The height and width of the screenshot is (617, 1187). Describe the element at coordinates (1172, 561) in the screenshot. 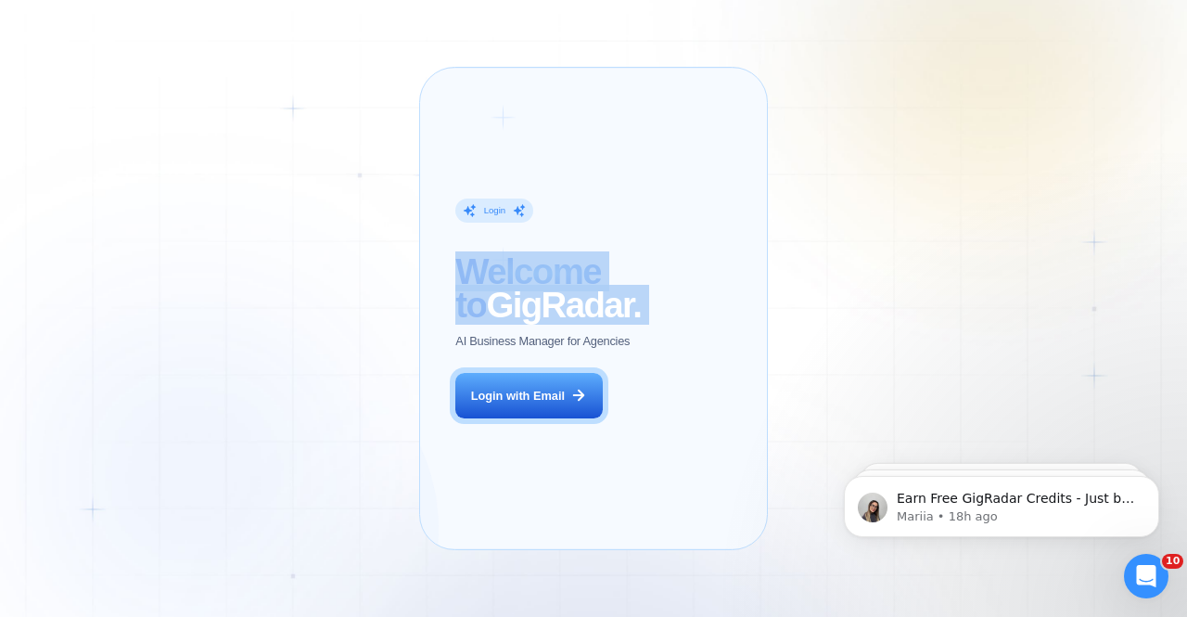

I see `span: 10` at that location.